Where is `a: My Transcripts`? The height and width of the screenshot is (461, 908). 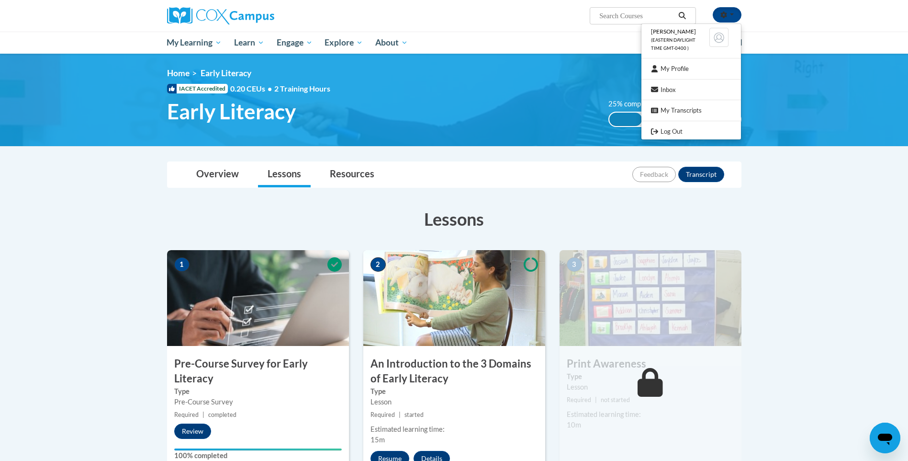
a: My Transcripts is located at coordinates (691, 110).